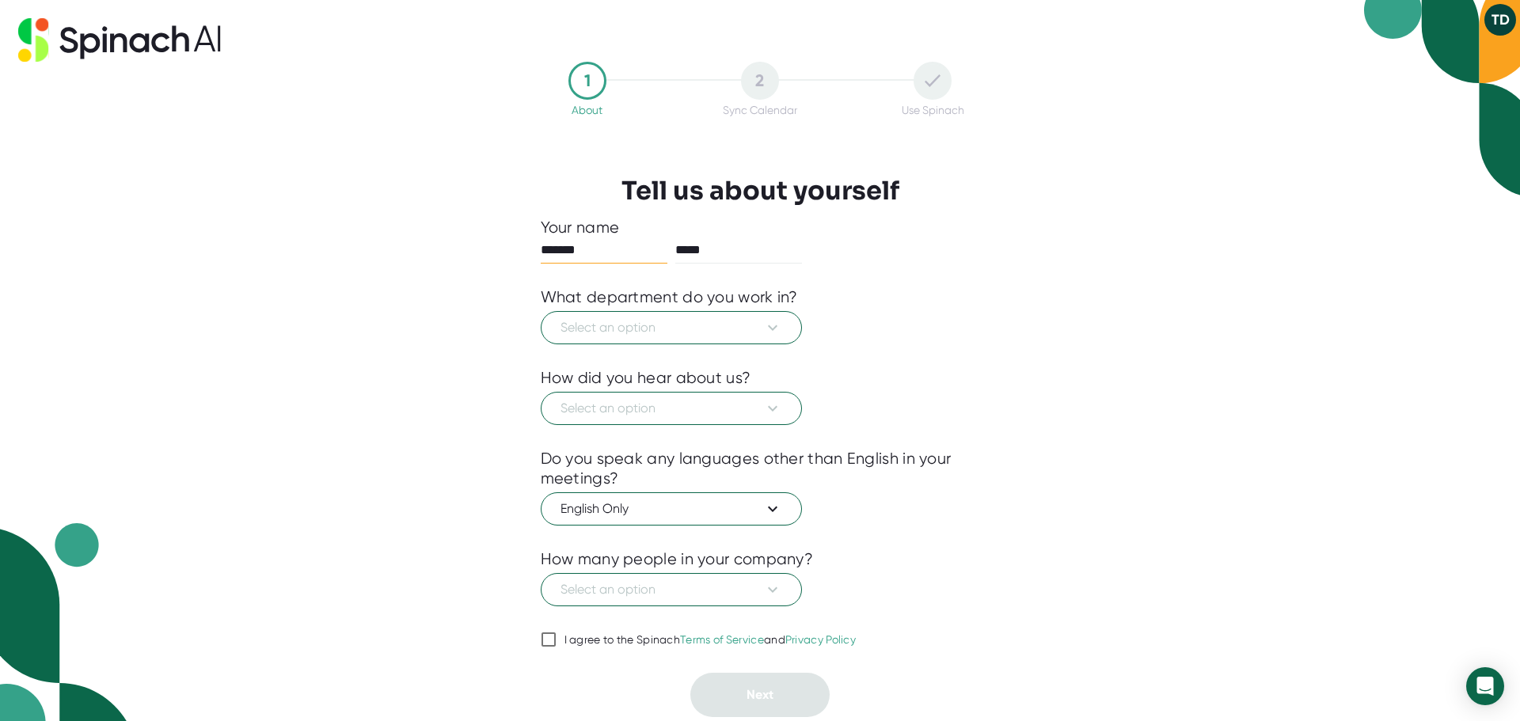 This screenshot has width=1520, height=721. I want to click on div: About, so click(587, 110).